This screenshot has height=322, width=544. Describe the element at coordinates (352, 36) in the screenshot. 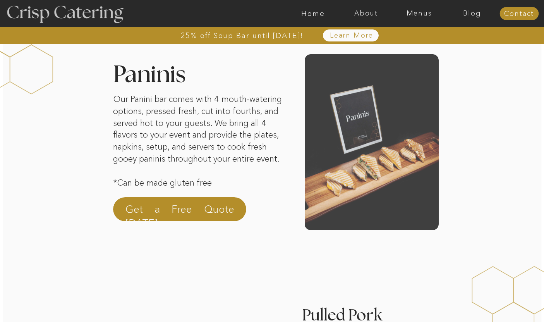

I see `nav: Learn More` at that location.